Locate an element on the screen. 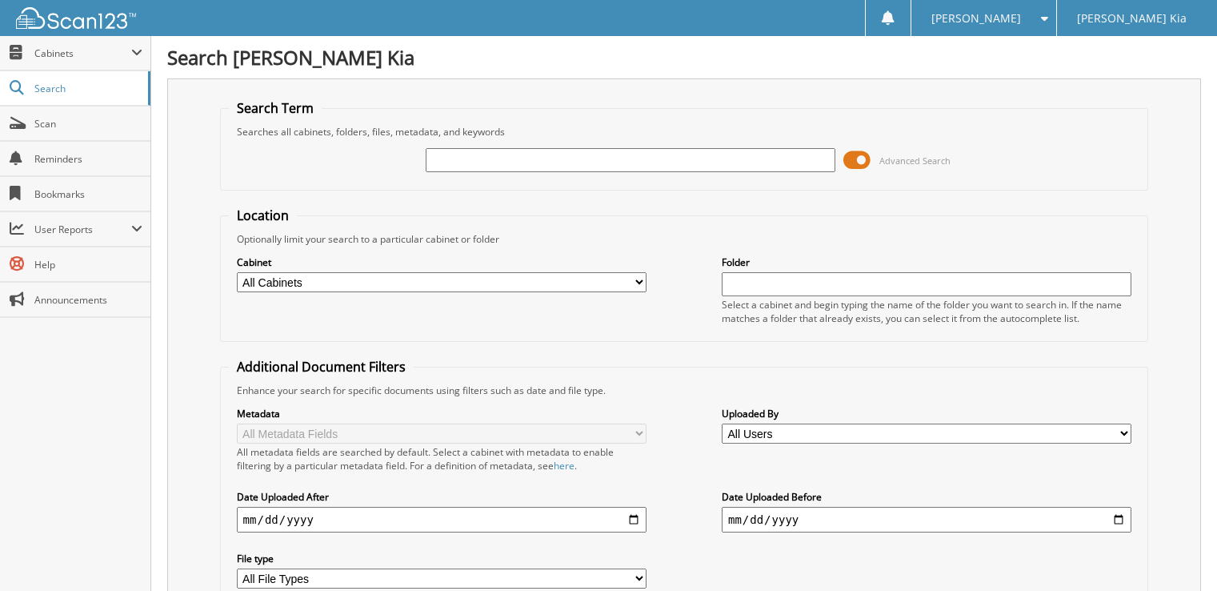 The image size is (1217, 591). span: User Reports is located at coordinates (82, 229).